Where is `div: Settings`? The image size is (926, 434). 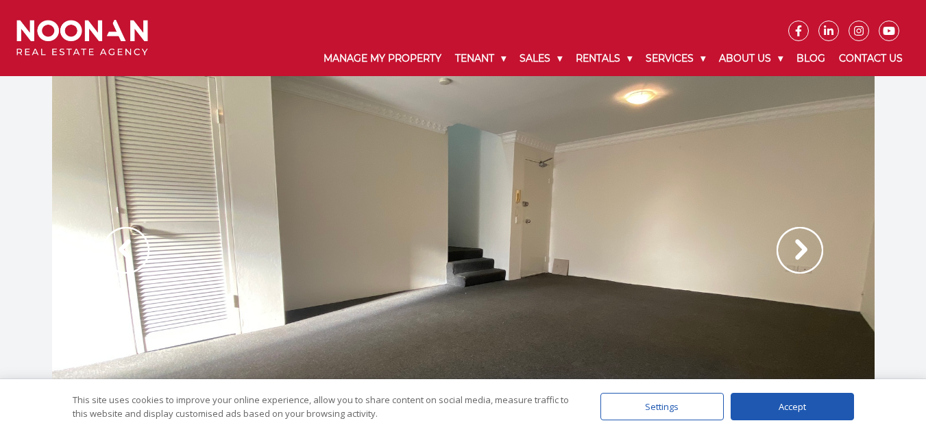
div: Settings is located at coordinates (662, 406).